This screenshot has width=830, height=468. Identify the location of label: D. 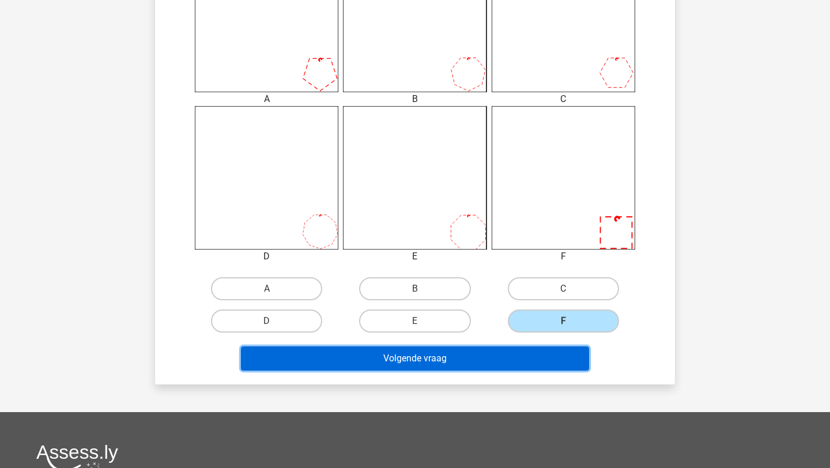
(266, 321).